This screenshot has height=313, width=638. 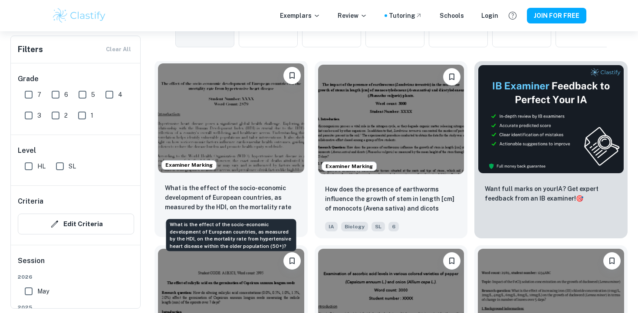 I want to click on p: How does the presence of earthworms influence the growth of stem in length [cm] of monocots (Aven..., so click(x=391, y=199).